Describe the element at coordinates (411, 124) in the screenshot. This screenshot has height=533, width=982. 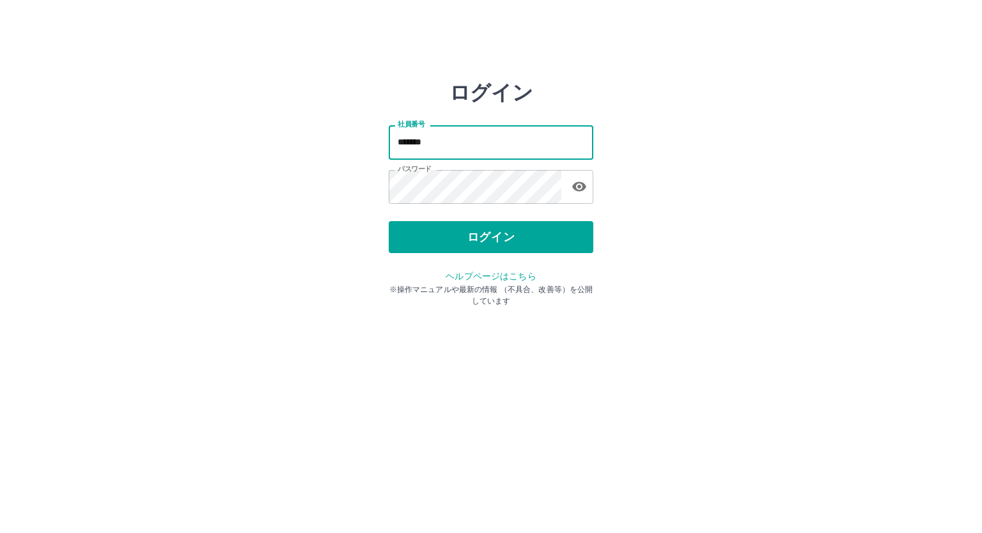
I see `label: 社員番号` at that location.